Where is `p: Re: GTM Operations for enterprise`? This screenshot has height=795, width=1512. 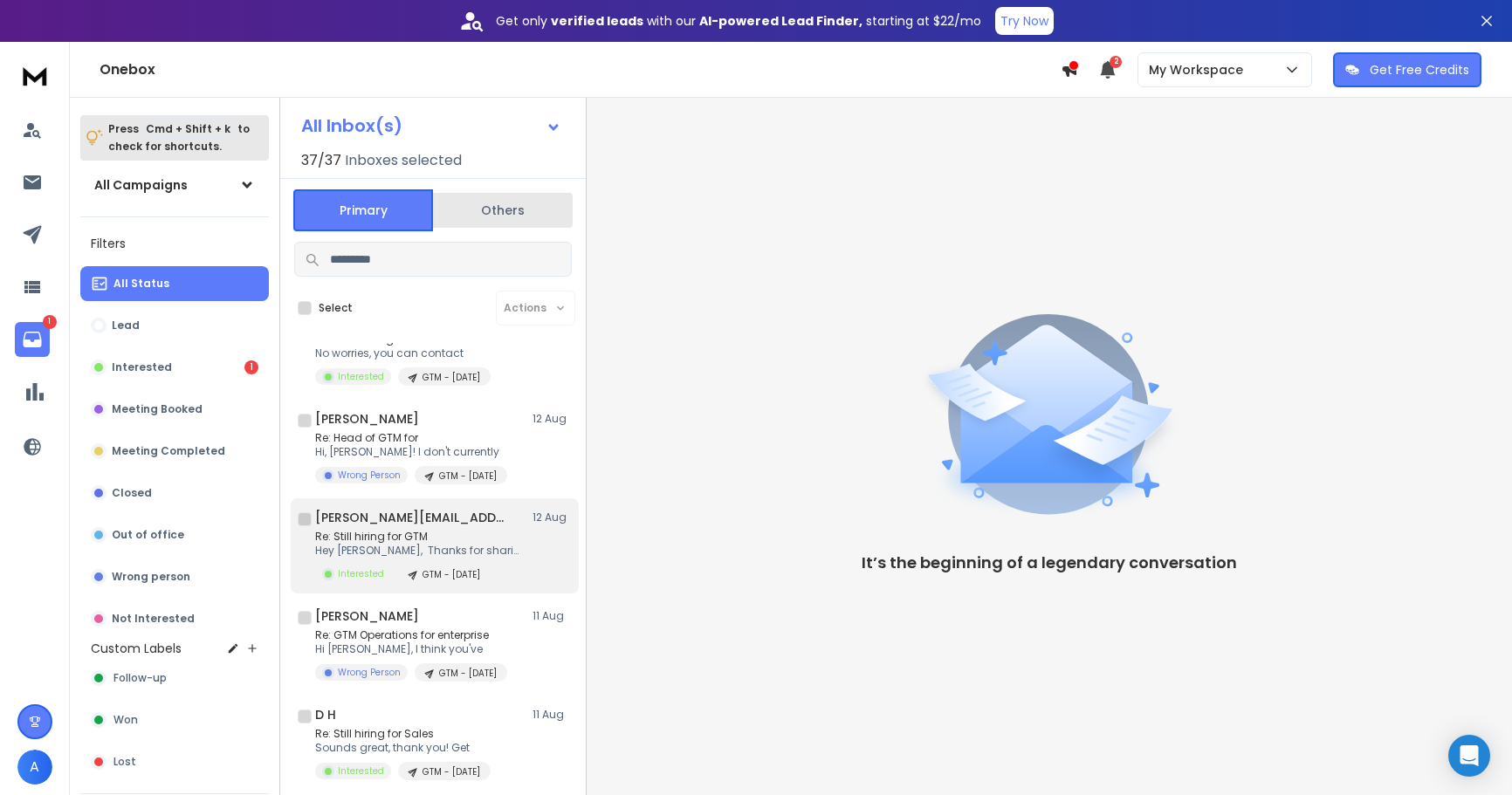 p: Re: GTM Operations for enterprise is located at coordinates (411, 635).